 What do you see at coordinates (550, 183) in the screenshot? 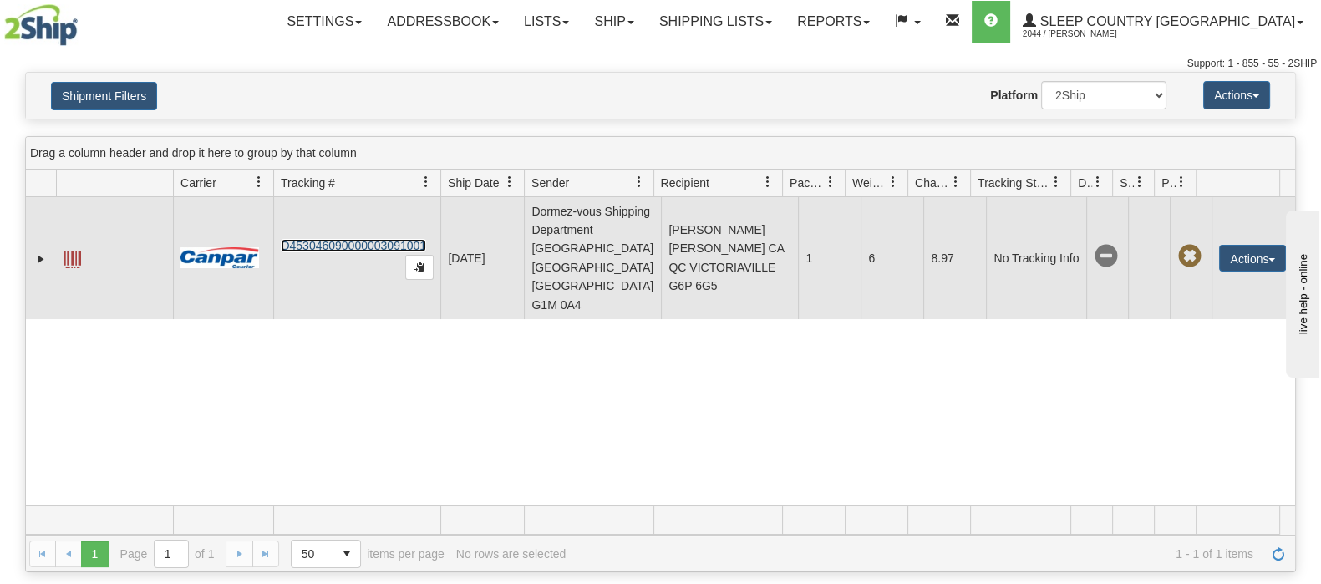
I see `span: Sender` at bounding box center [550, 183].